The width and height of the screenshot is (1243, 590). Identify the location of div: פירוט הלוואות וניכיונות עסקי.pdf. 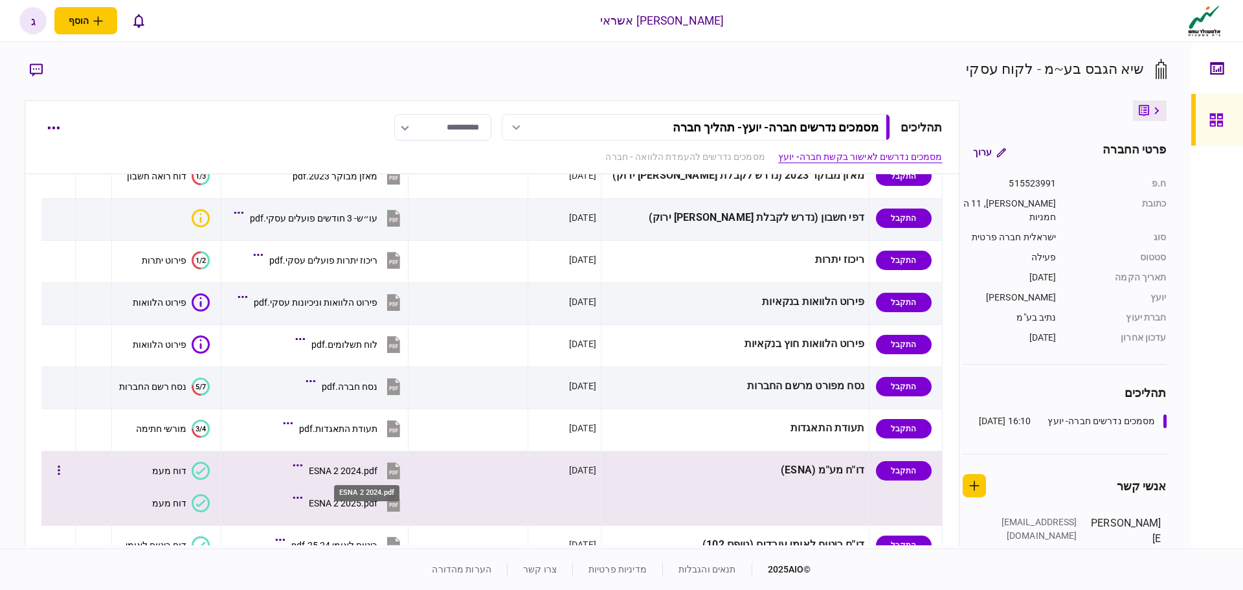
(315, 302).